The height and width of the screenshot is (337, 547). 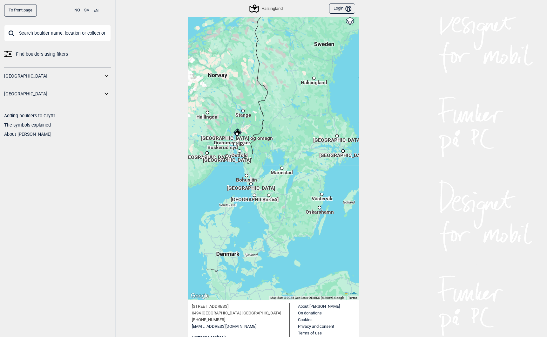 What do you see at coordinates (30, 116) in the screenshot?
I see `a: Adding boulders to Gryttr` at bounding box center [30, 116].